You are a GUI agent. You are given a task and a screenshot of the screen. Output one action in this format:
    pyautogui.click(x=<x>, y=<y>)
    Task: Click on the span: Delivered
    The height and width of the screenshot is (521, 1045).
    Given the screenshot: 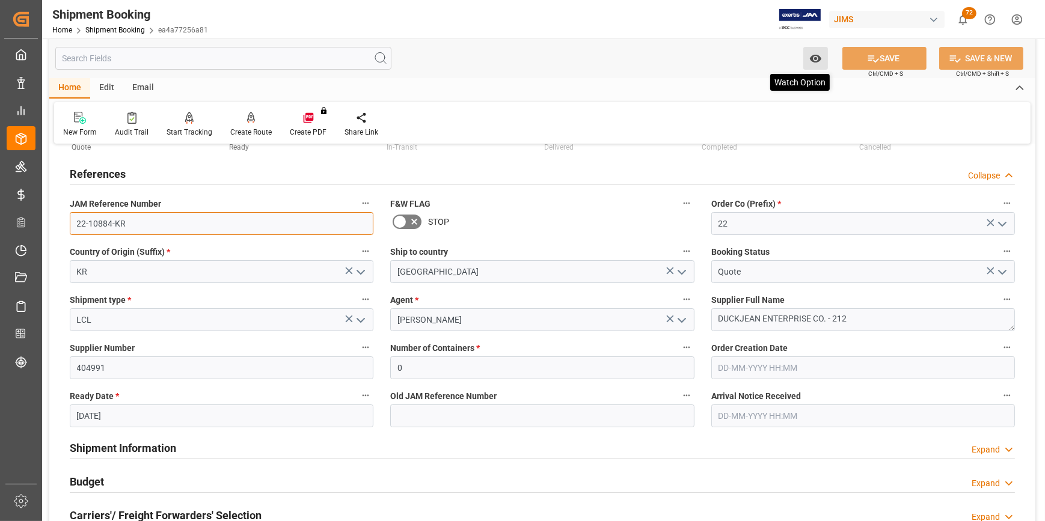 What is the action you would take?
    pyautogui.click(x=559, y=147)
    